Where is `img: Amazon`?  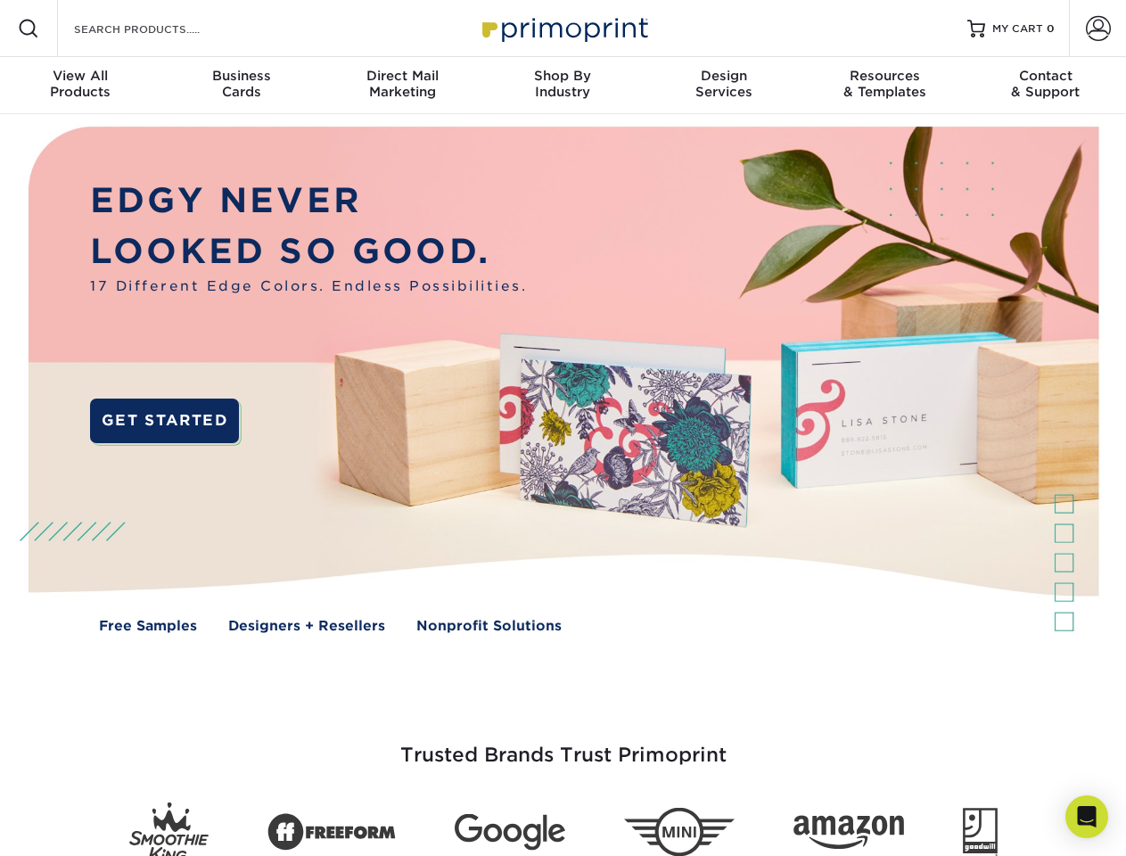 img: Amazon is located at coordinates (849, 833).